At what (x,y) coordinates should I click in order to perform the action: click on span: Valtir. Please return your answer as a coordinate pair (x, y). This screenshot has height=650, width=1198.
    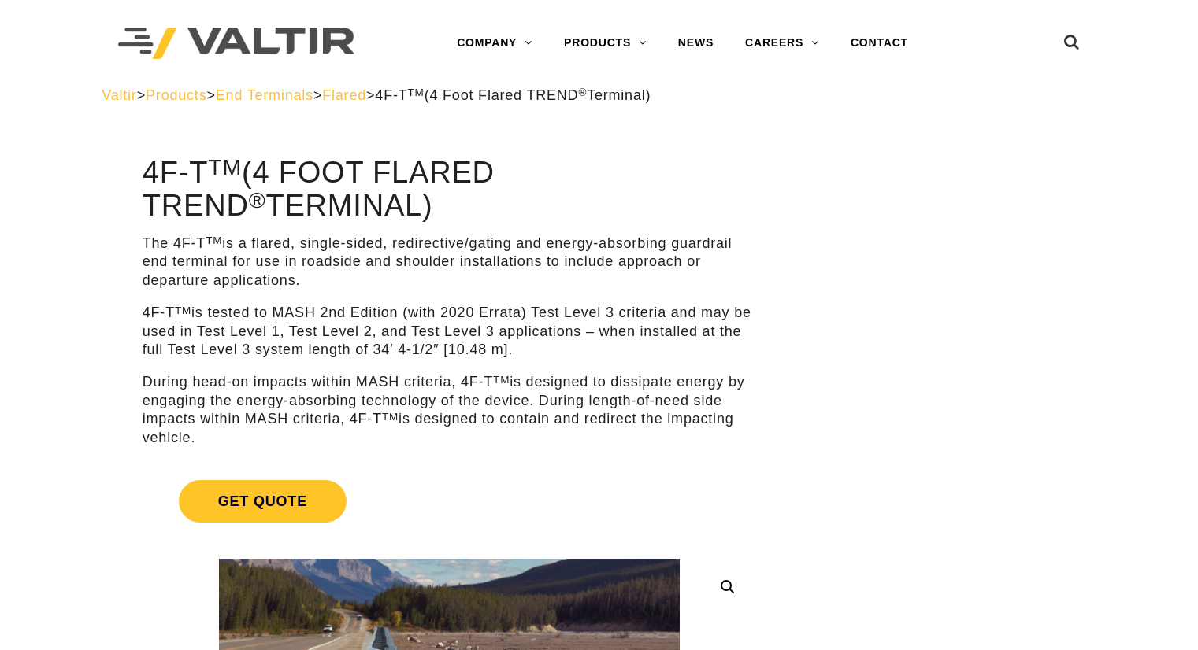
    Looking at the image, I should click on (119, 95).